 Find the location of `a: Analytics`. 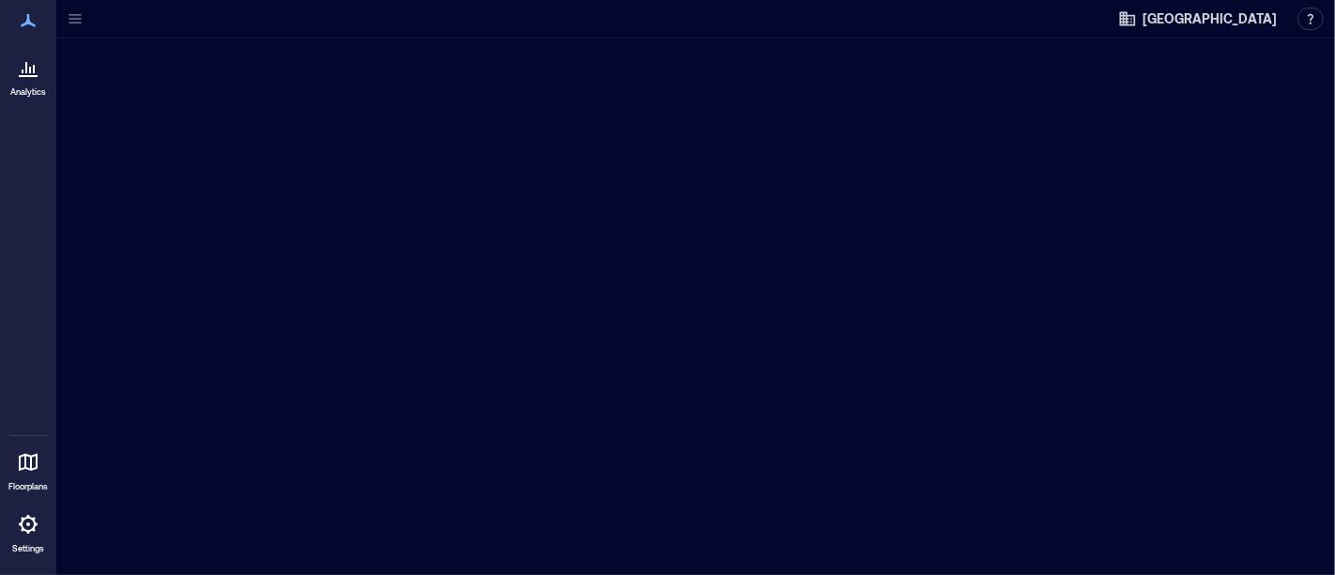

a: Analytics is located at coordinates (28, 74).